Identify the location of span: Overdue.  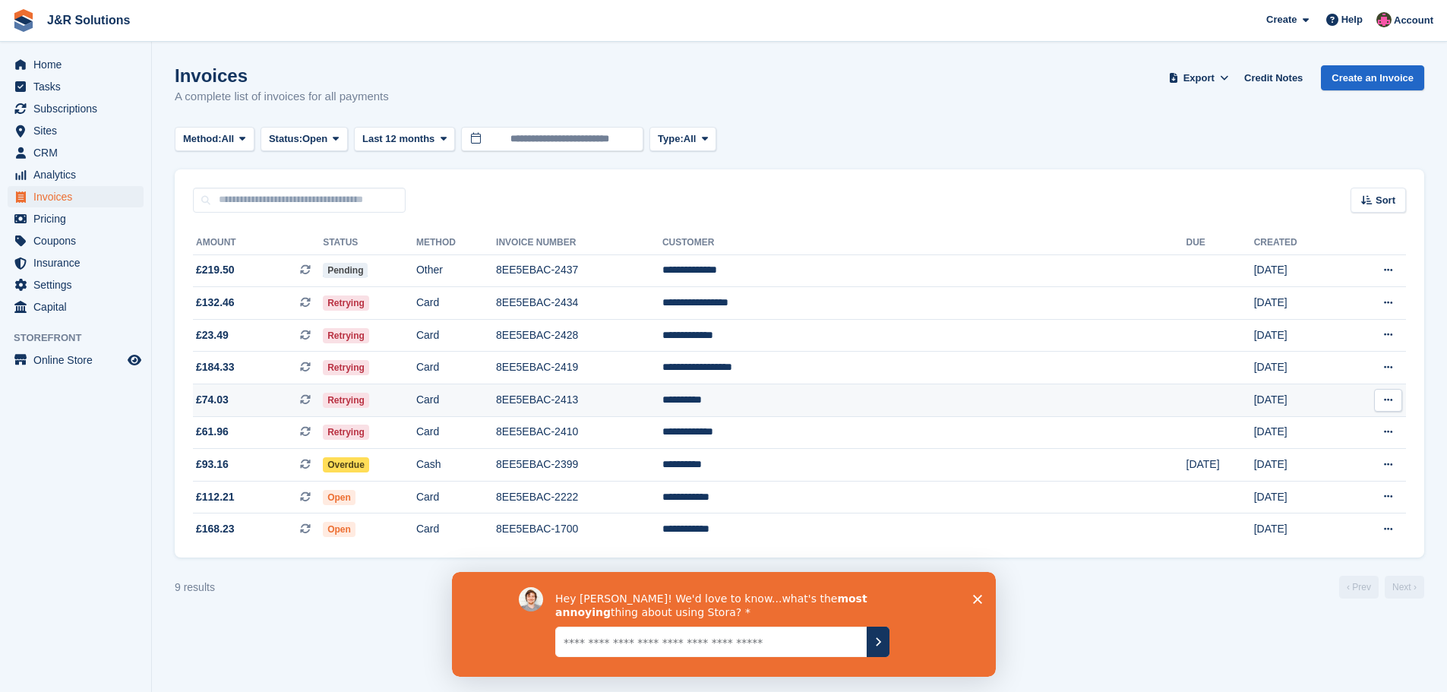
(346, 465).